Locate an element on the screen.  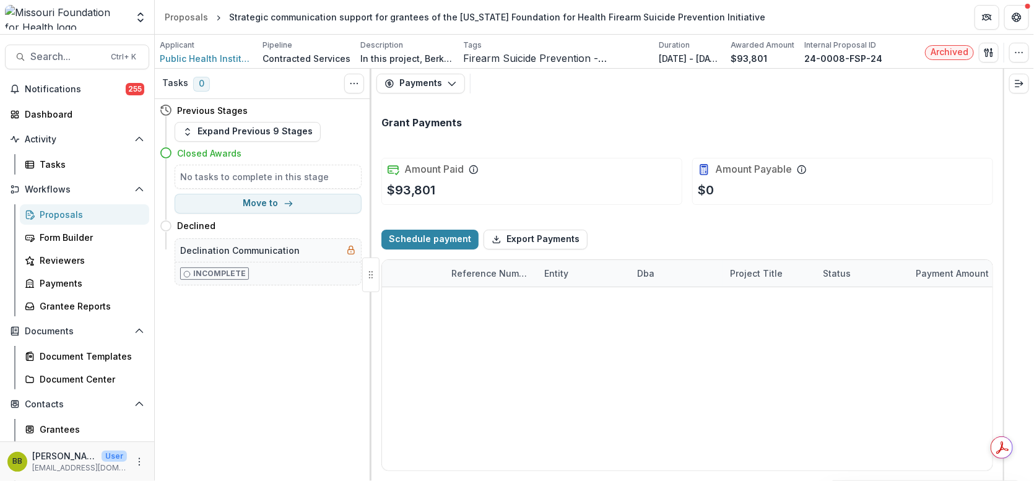
button: Payments is located at coordinates (421, 84).